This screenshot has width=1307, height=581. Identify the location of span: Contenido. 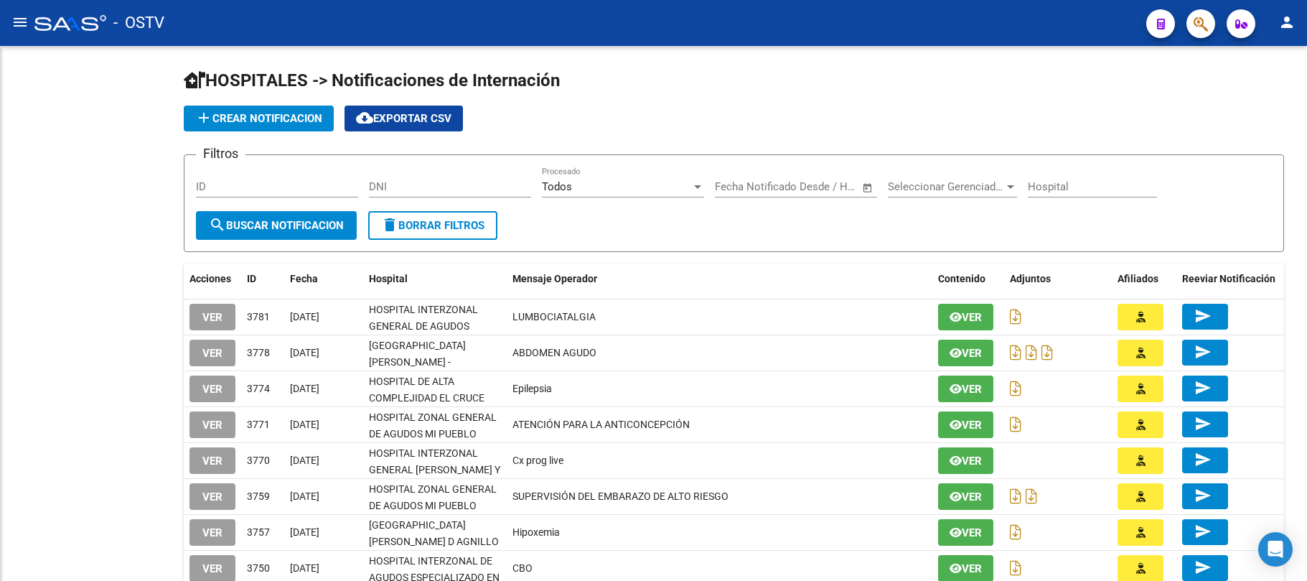
(962, 279).